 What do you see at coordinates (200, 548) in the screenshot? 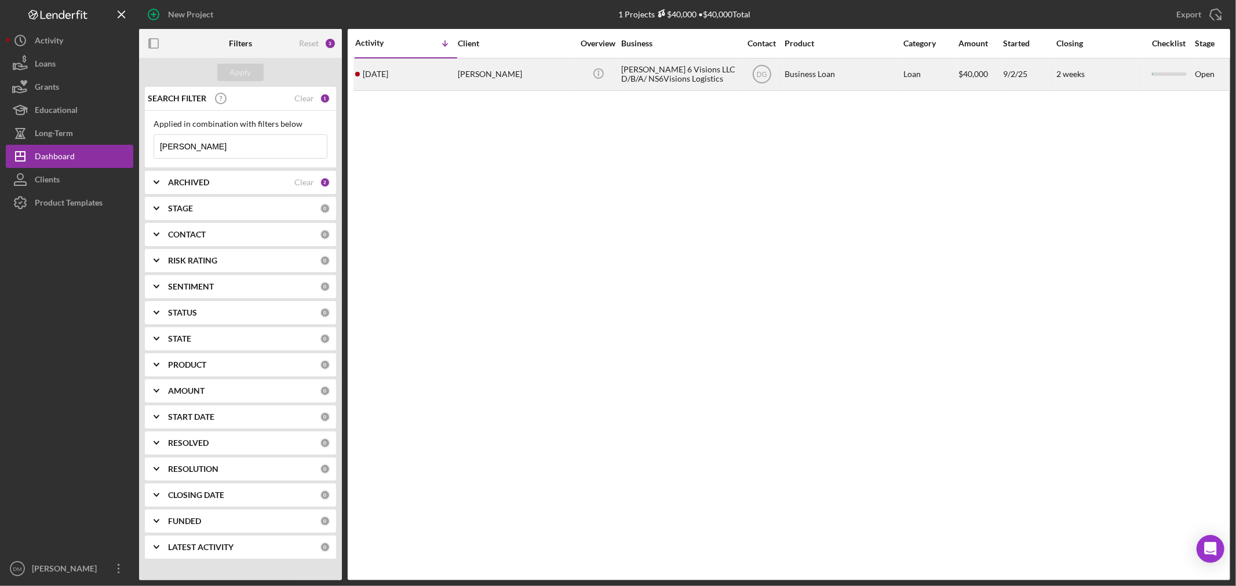
I see `b: LATEST ACTIVITY` at bounding box center [200, 548].